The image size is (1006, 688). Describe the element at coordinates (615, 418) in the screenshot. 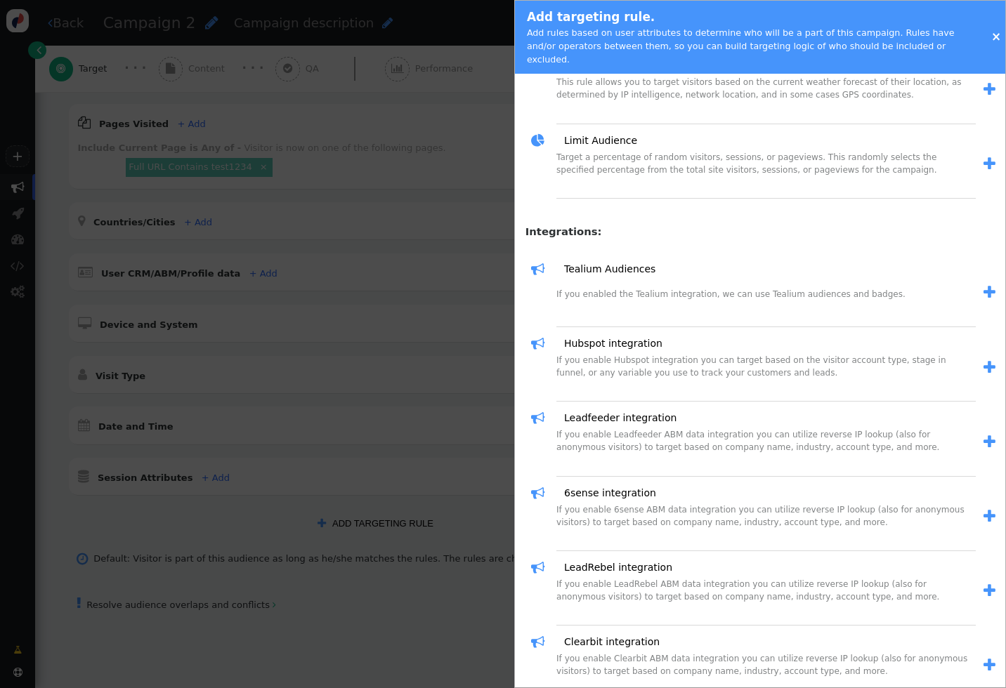

I see `a: Leadfeeder integration` at that location.